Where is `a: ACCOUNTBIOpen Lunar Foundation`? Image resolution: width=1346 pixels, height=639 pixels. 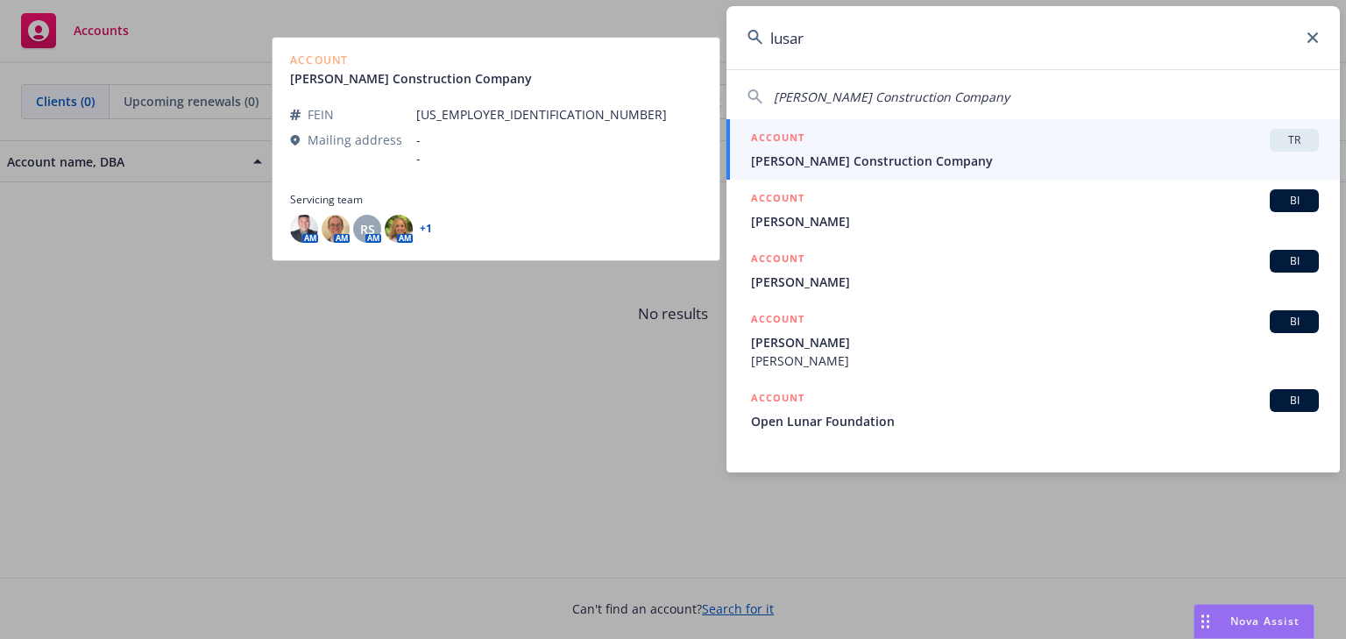
a: ACCOUNTBIOpen Lunar Foundation is located at coordinates (1033, 409).